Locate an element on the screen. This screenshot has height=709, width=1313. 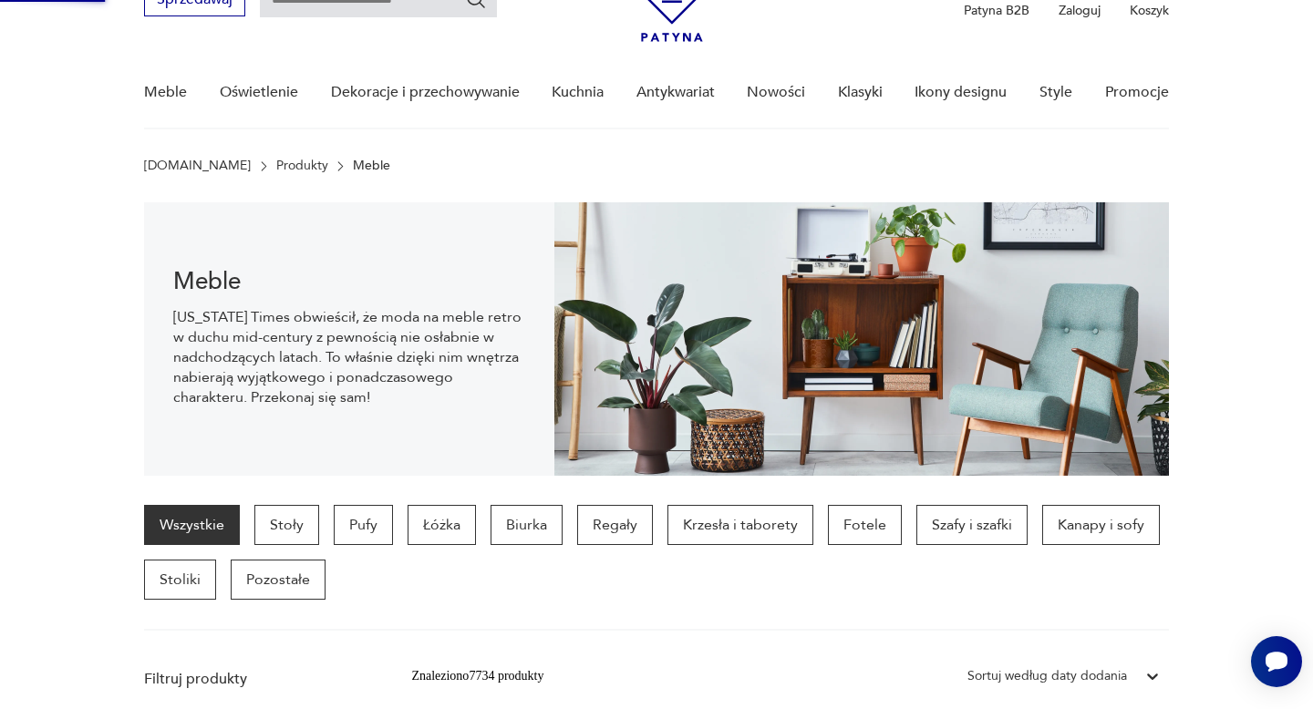
p: Stoliki is located at coordinates (180, 580).